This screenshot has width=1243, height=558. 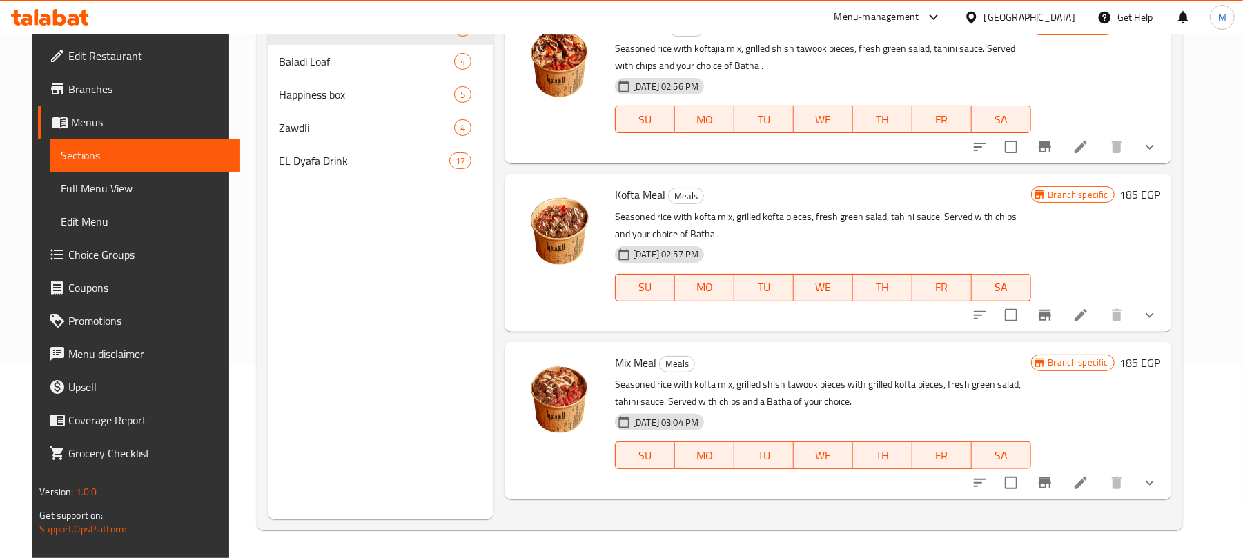 I want to click on div: Happiness box5, so click(x=381, y=95).